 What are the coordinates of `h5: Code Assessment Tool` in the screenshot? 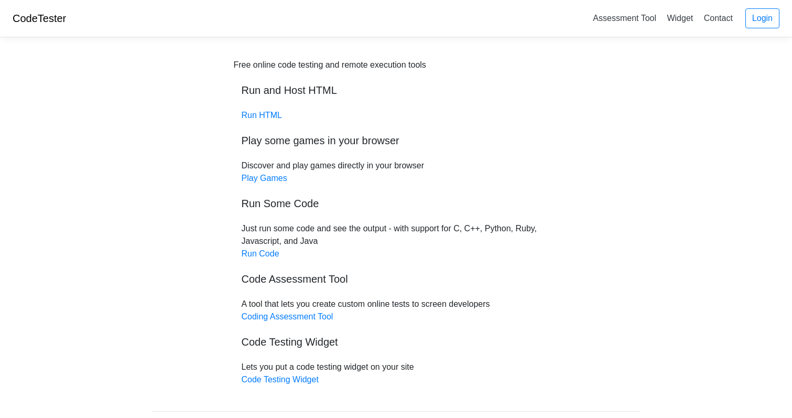 It's located at (396, 279).